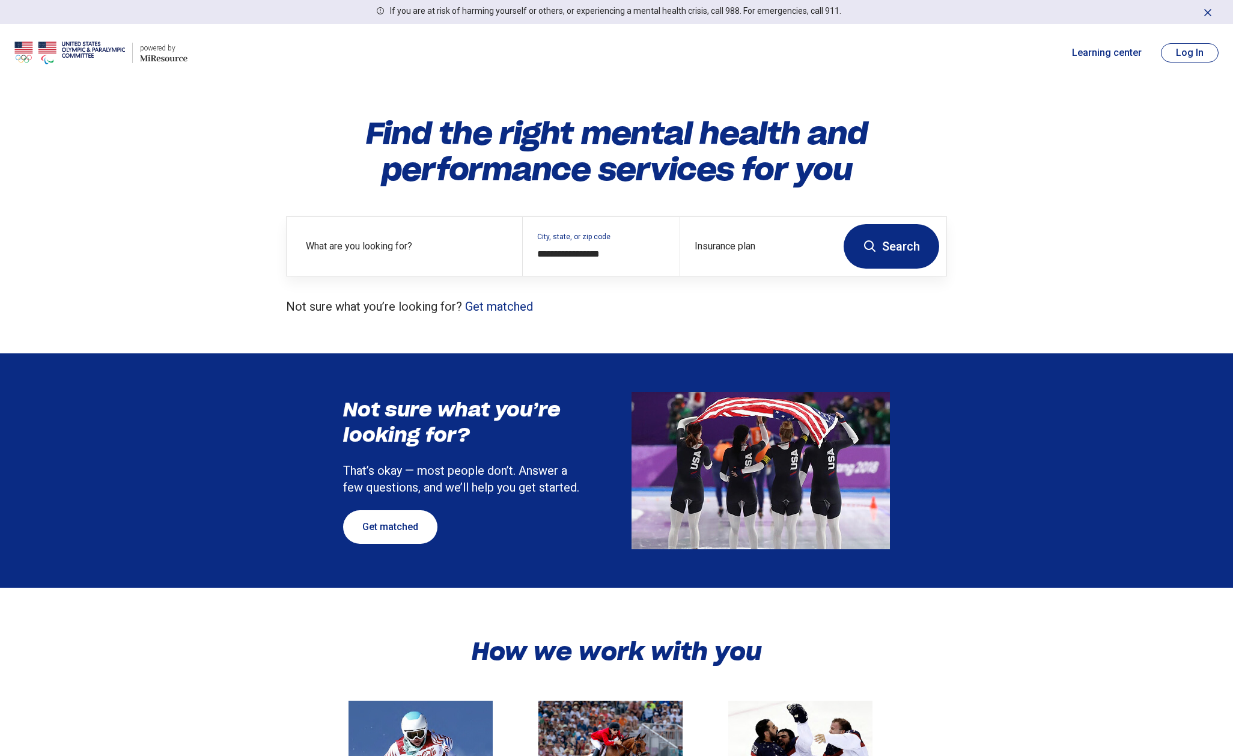  Describe the element at coordinates (616, 151) in the screenshot. I see `h1: Find the right mental health and performance services for you` at that location.